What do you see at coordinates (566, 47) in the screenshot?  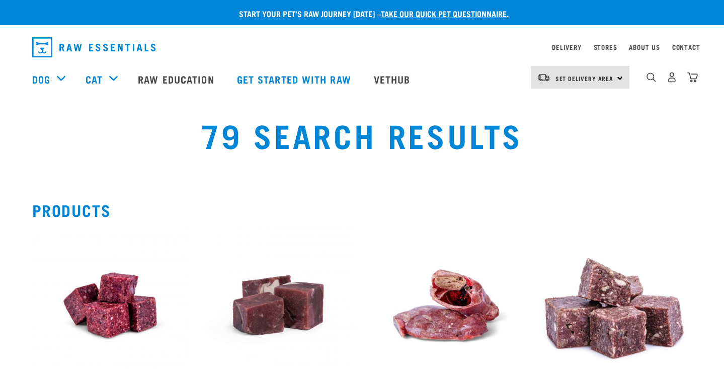 I see `a: Delivery` at bounding box center [566, 47].